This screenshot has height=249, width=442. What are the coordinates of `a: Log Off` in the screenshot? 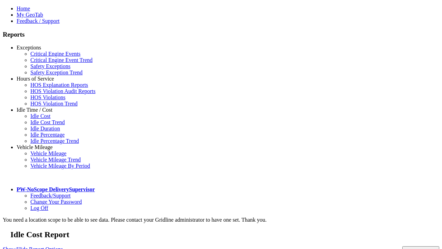 It's located at (39, 208).